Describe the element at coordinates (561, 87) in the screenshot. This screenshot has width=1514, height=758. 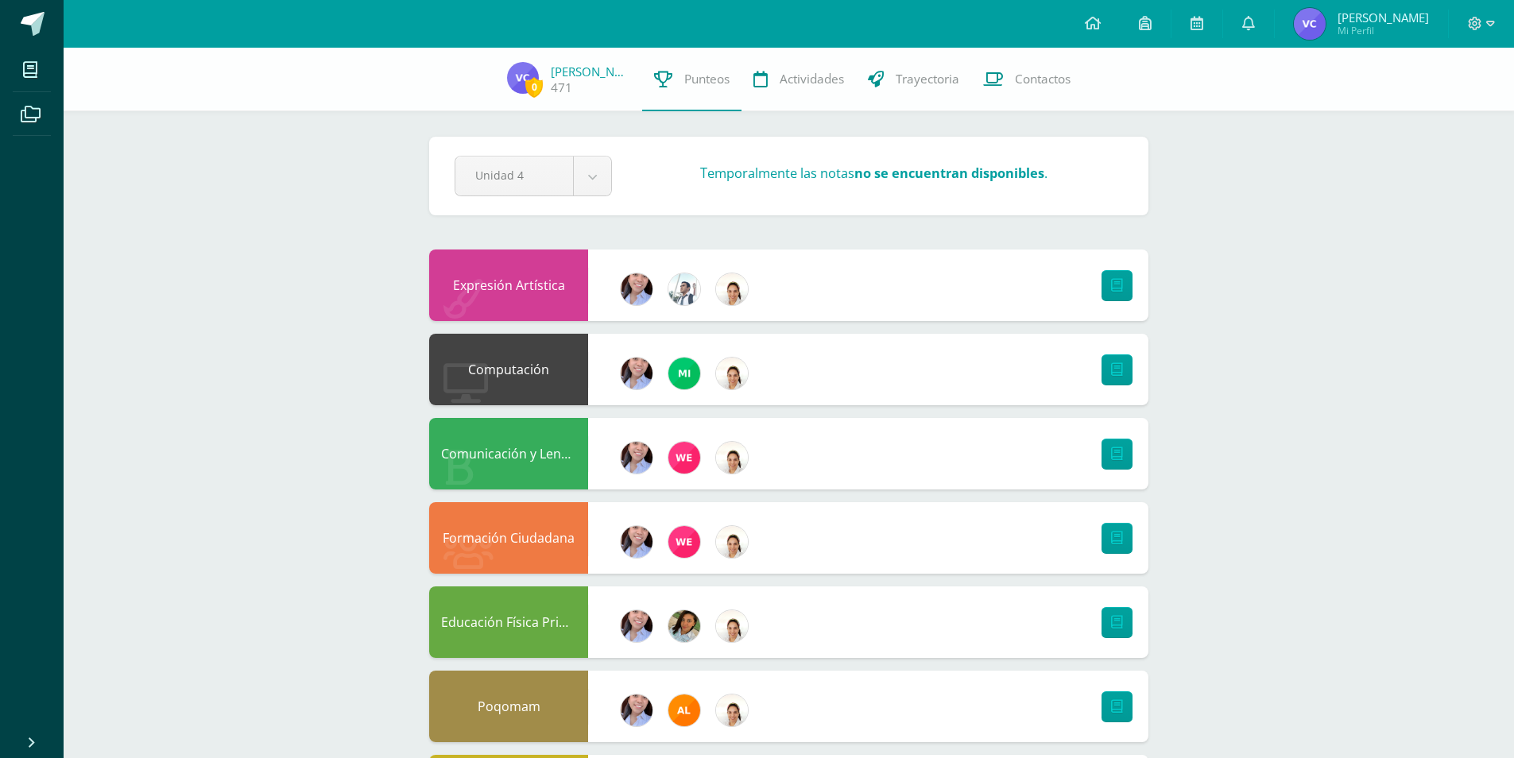
I see `a: 471` at that location.